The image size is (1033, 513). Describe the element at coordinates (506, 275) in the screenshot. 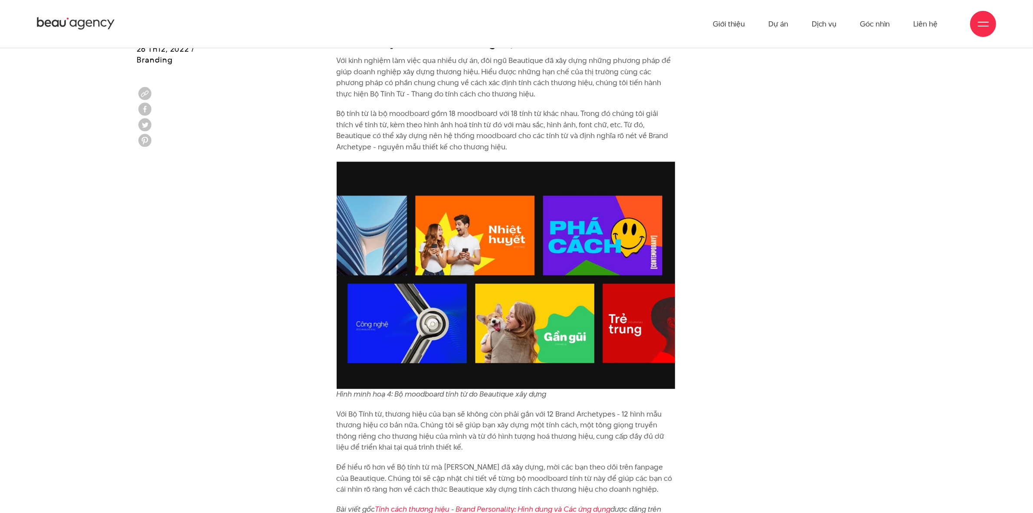

I see `img: tinh-cach-thuong-hieu-brand-personality-hinh-dung-va-cac-ung-dung` at that location.